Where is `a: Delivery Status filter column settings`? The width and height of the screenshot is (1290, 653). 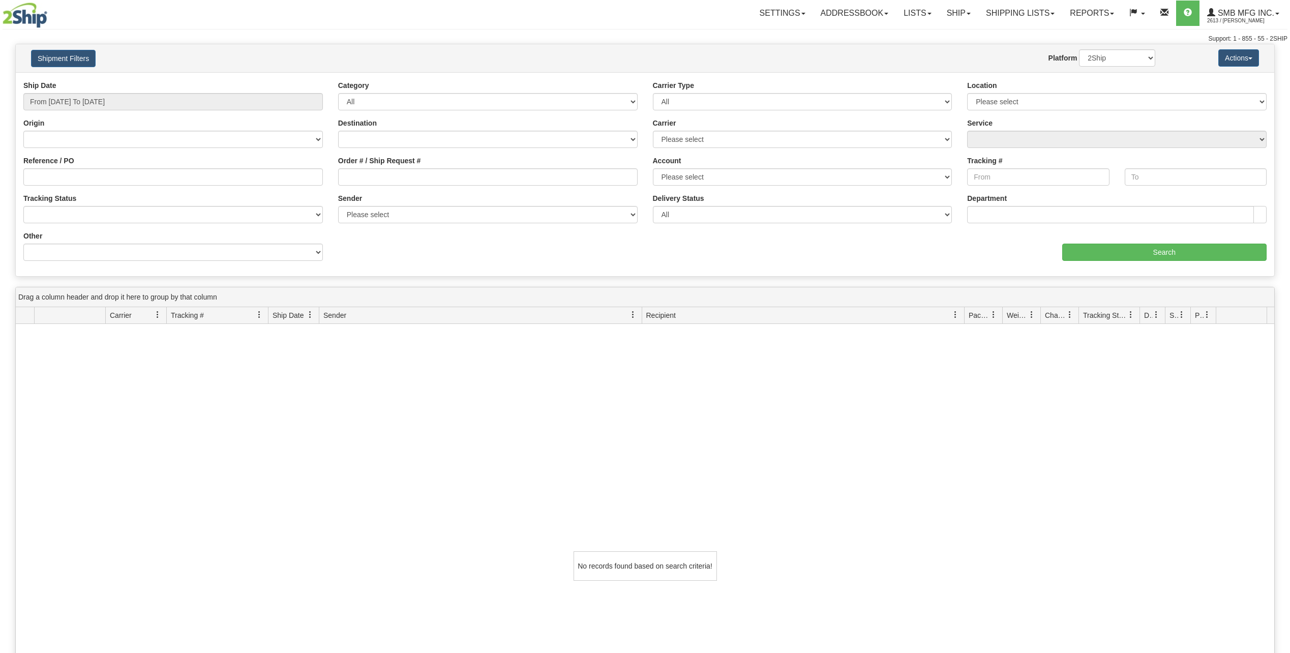 a: Delivery Status filter column settings is located at coordinates (1156, 315).